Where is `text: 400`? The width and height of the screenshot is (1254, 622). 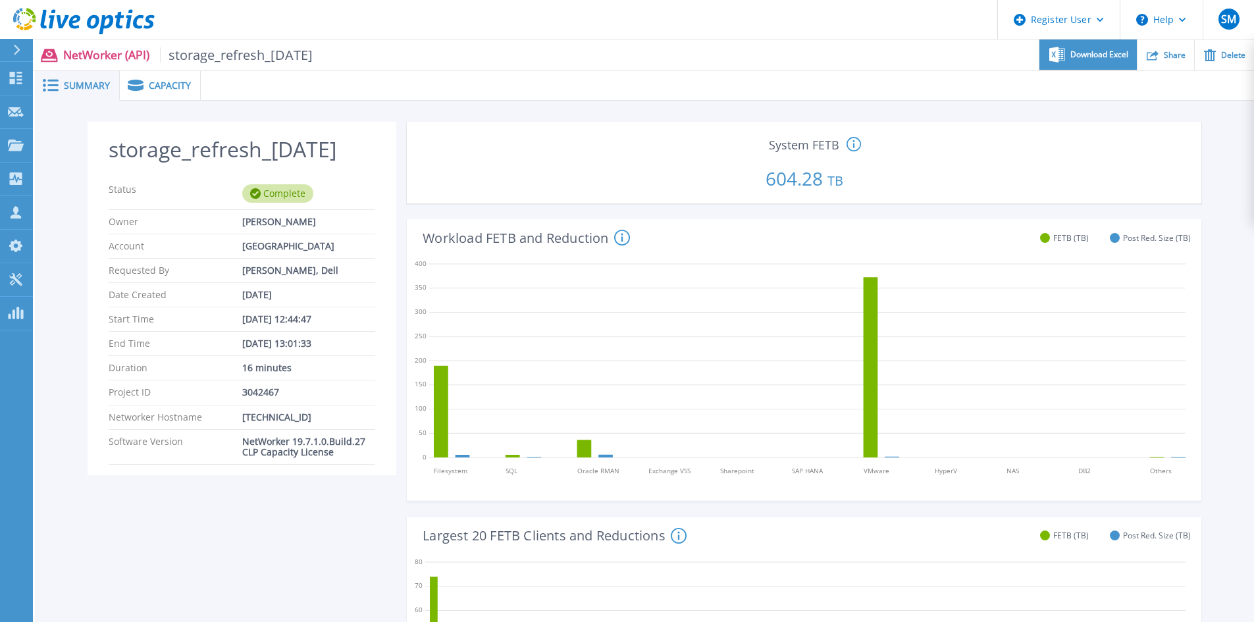
text: 400 is located at coordinates (421, 263).